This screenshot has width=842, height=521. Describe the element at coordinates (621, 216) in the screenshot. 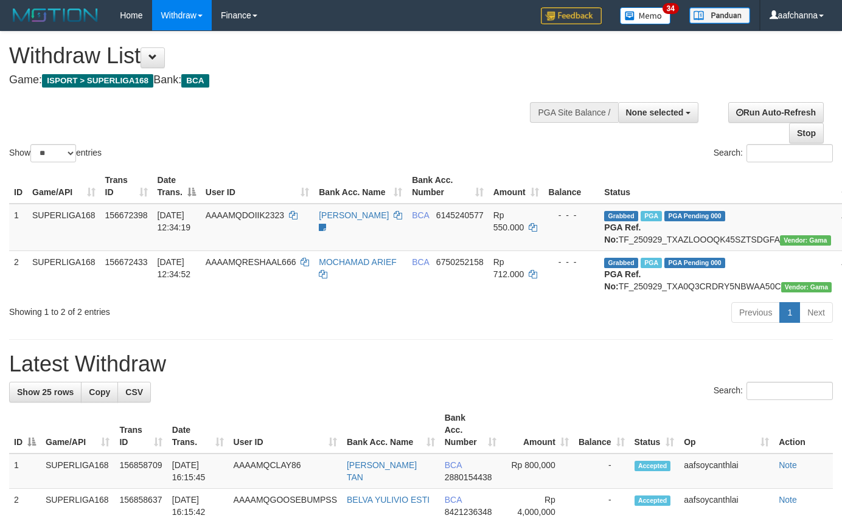

I see `span: Grabbed` at that location.